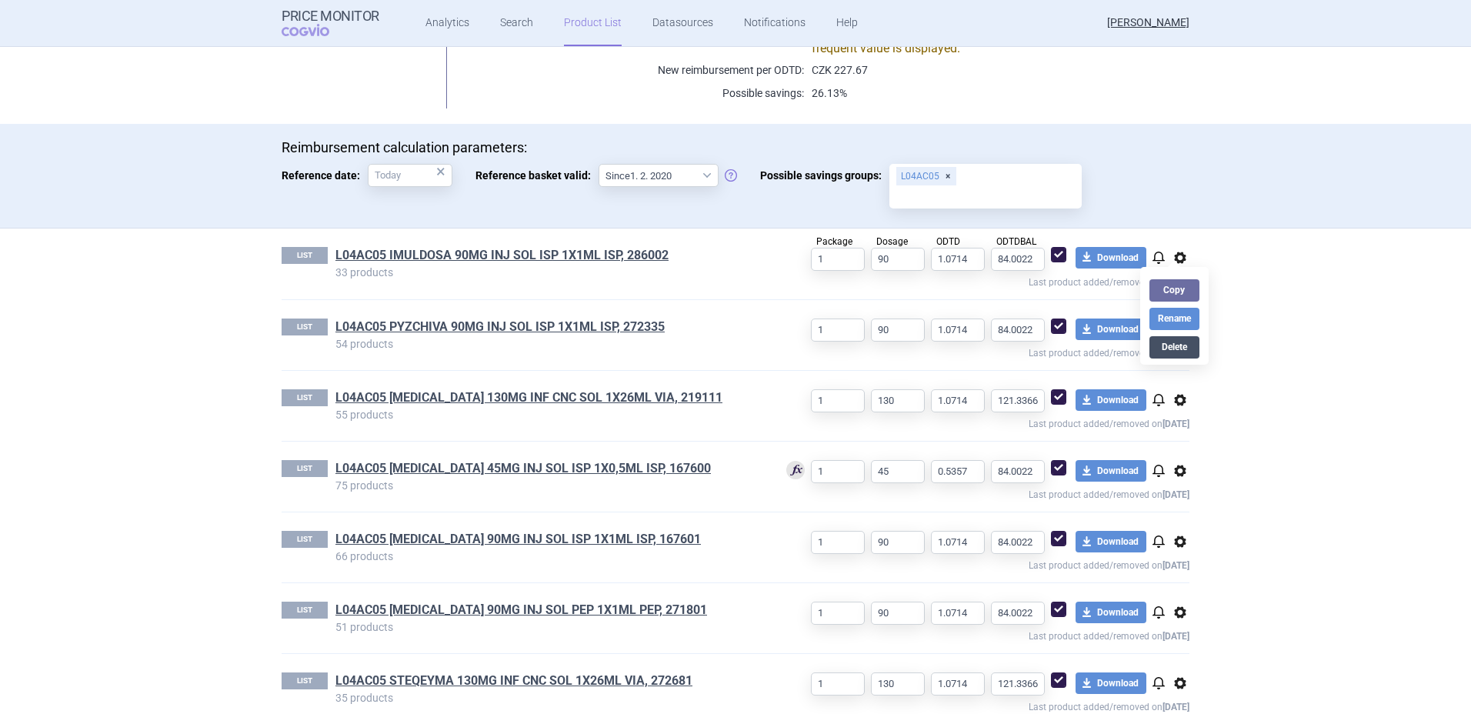 The width and height of the screenshot is (1471, 714). What do you see at coordinates (549, 329) in the screenshot?
I see `h1: L04AC05 PYZCHIVA 90MG INJ SOL ISP 1X1ML ISP, 272335` at bounding box center [549, 329].